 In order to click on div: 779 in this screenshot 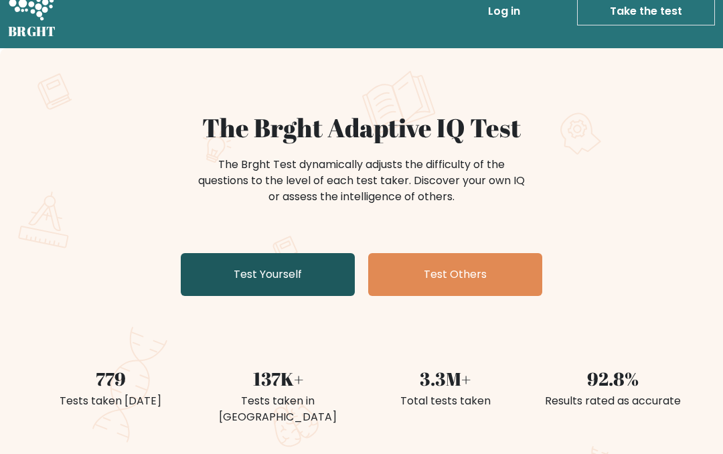, I will do `click(110, 379)`.